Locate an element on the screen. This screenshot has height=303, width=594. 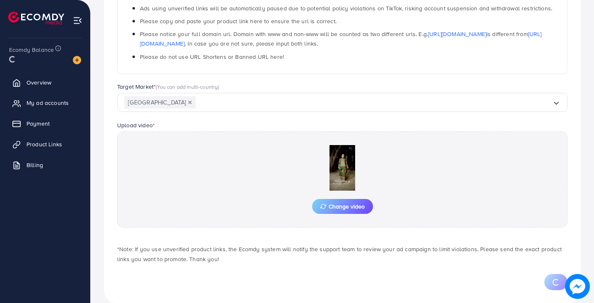
span: Ecomdy Balance is located at coordinates (31, 50).